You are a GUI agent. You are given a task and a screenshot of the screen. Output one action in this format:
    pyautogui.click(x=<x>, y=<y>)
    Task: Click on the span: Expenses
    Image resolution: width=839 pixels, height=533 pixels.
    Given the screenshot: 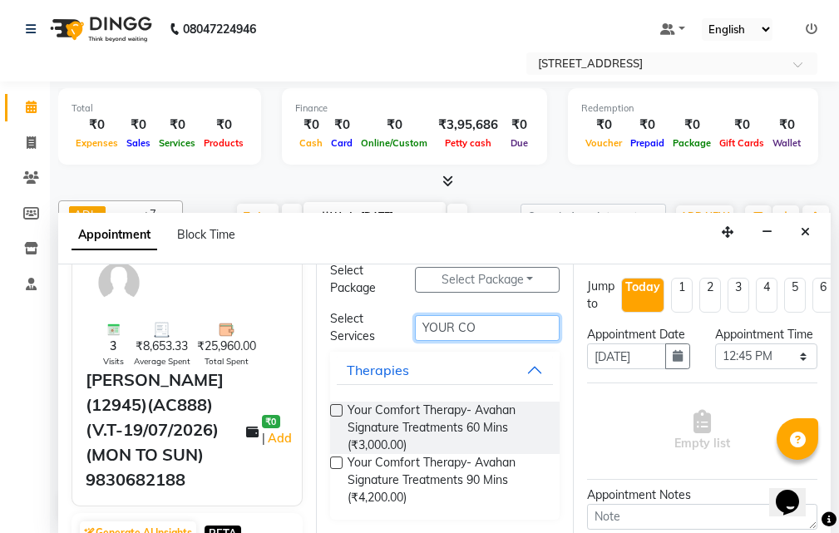 What is the action you would take?
    pyautogui.click(x=96, y=143)
    